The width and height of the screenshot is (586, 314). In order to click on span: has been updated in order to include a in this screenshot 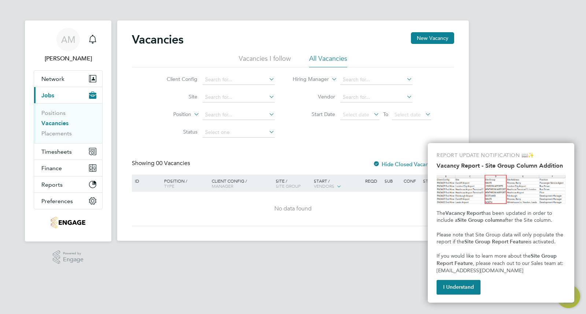, I will do `click(495, 217)`.